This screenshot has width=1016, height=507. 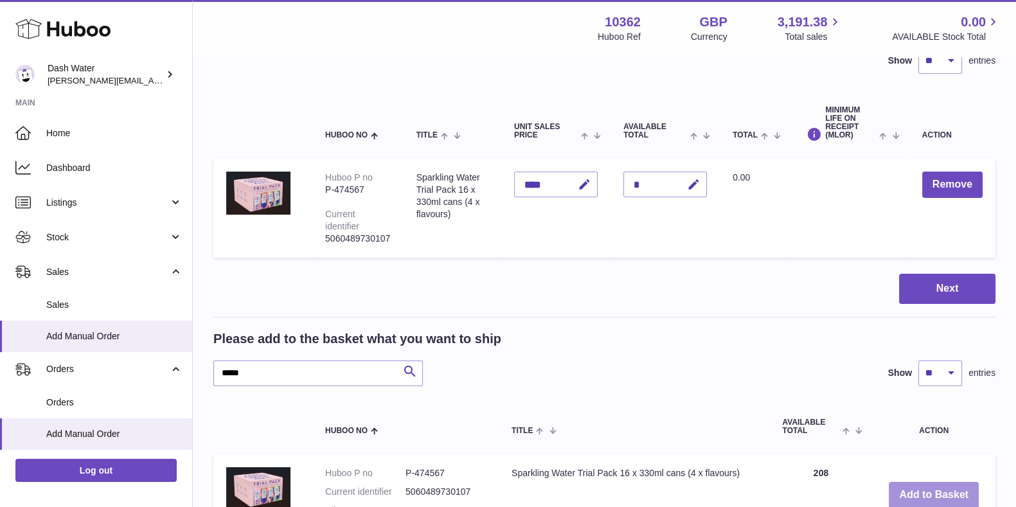 What do you see at coordinates (96, 471) in the screenshot?
I see `a: Log out` at bounding box center [96, 471].